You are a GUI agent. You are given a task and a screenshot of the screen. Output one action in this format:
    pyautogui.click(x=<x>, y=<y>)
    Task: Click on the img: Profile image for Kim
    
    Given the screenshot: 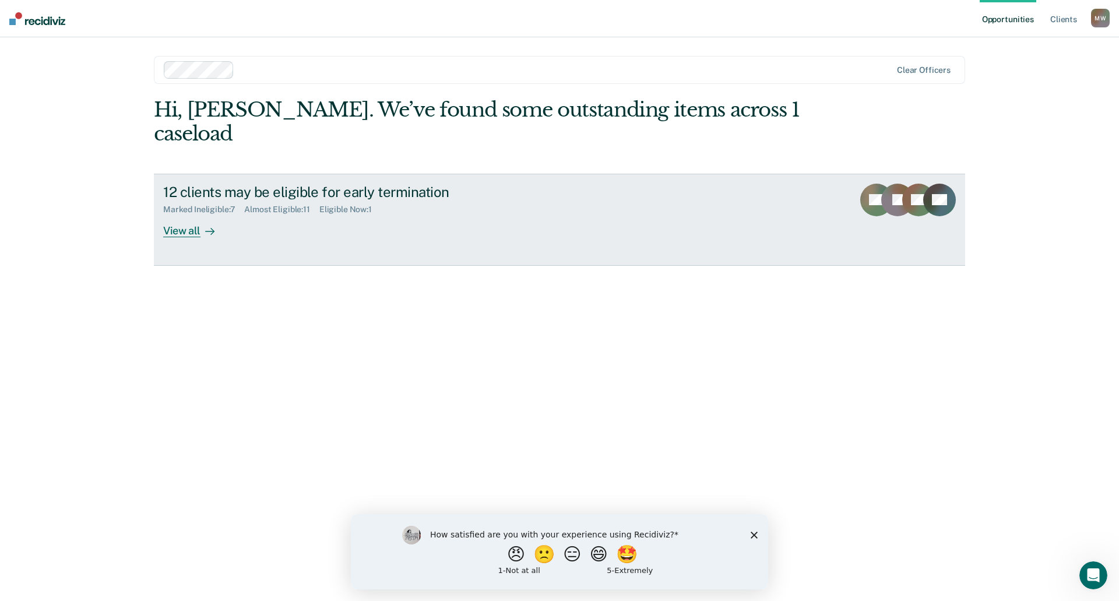 What is the action you would take?
    pyautogui.click(x=61, y=21)
    